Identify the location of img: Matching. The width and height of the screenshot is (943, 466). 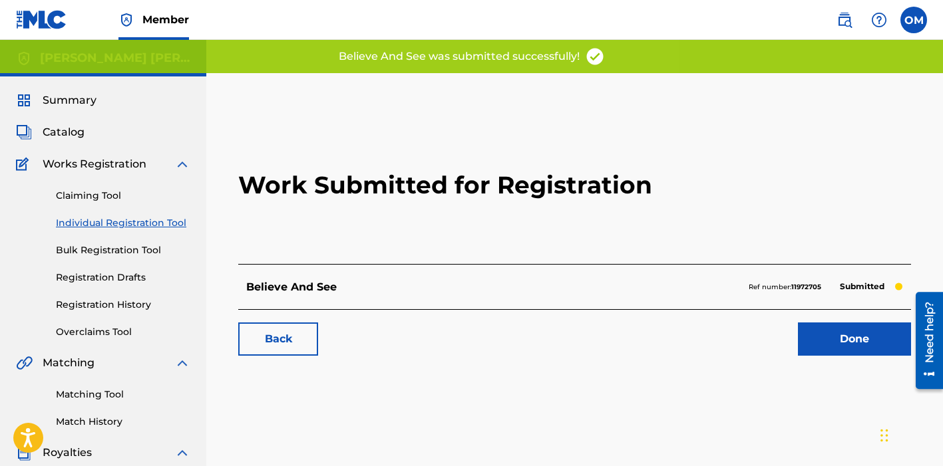
(24, 363).